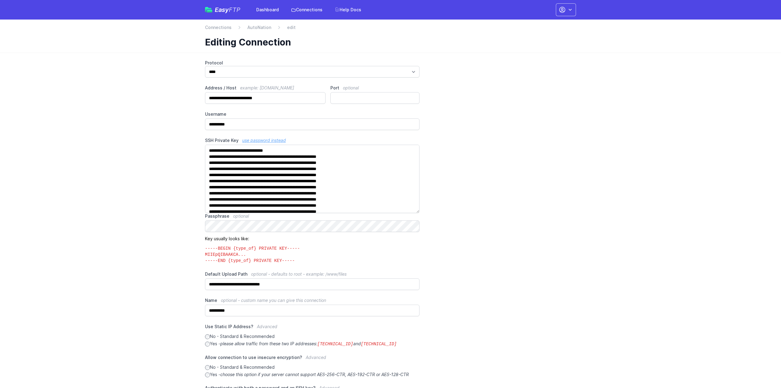  I want to click on label: Protocol, so click(312, 63).